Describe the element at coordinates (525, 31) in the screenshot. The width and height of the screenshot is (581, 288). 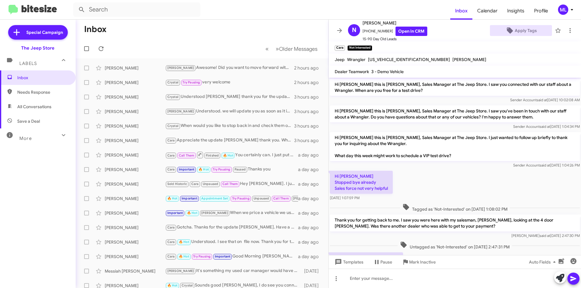
I see `span: Apply Tags` at that location.